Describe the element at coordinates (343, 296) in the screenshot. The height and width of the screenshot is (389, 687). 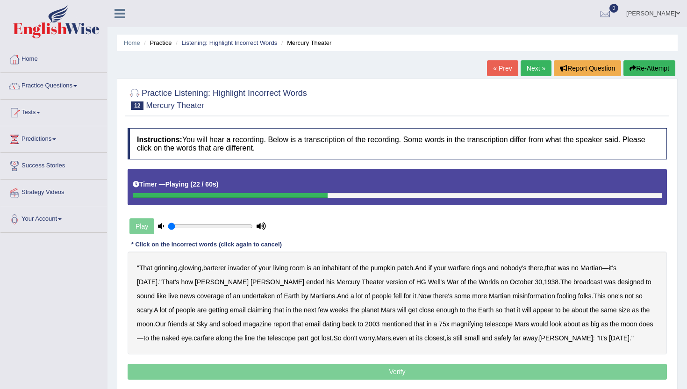
I see `b: And` at that location.